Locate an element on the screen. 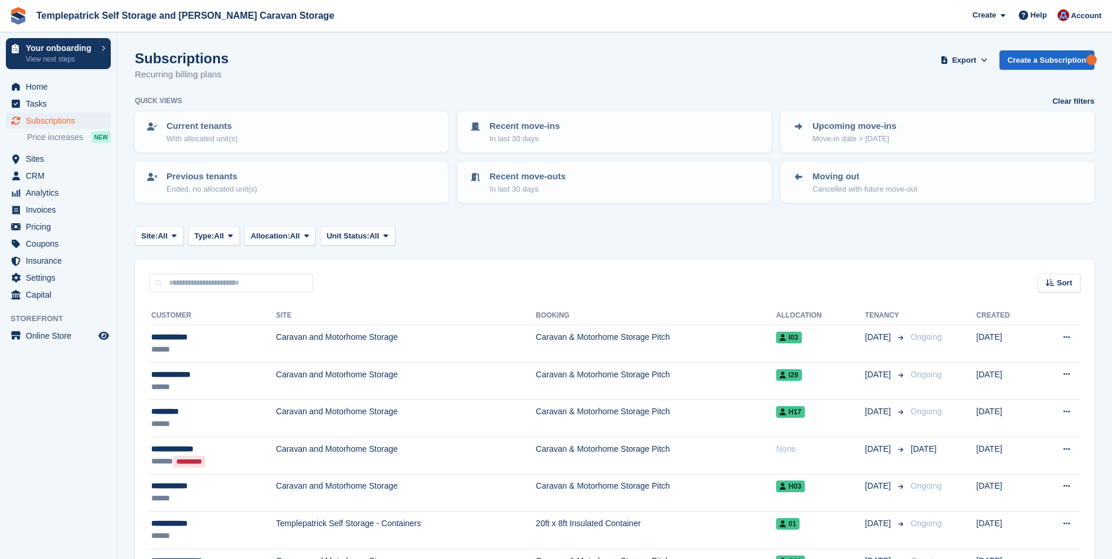 This screenshot has width=1112, height=559. span: Export is located at coordinates (964, 60).